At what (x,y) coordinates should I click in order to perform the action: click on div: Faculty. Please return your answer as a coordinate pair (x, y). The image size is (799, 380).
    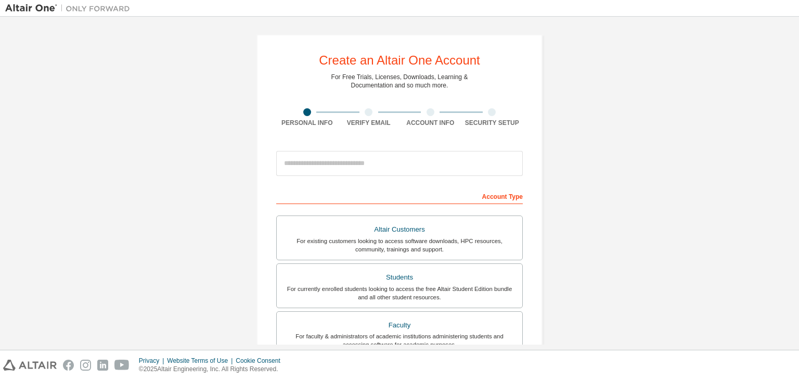
    Looking at the image, I should click on (399, 325).